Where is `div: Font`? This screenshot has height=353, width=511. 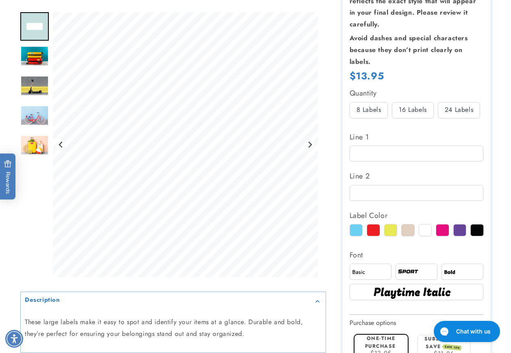
div: Font is located at coordinates (417, 255).